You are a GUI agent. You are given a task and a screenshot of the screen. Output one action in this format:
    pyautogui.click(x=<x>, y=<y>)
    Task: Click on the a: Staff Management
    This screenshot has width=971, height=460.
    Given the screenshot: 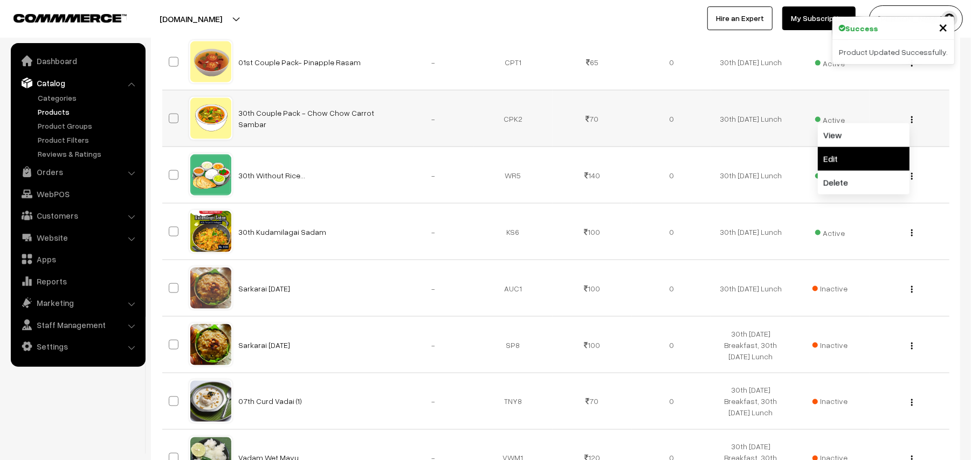 What is the action you would take?
    pyautogui.click(x=78, y=325)
    